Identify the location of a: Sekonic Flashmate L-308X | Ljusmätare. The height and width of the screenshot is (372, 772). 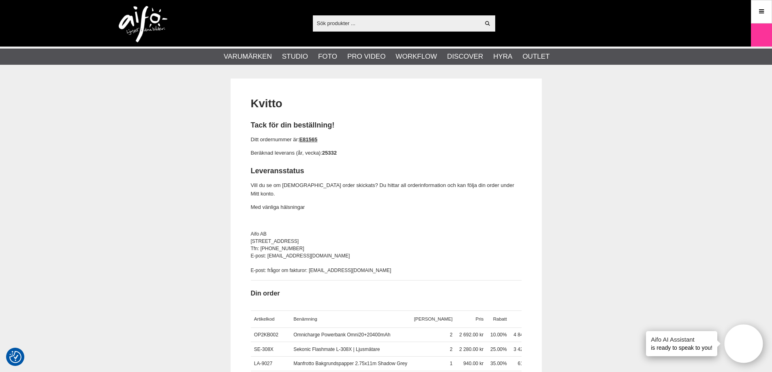
(336, 350).